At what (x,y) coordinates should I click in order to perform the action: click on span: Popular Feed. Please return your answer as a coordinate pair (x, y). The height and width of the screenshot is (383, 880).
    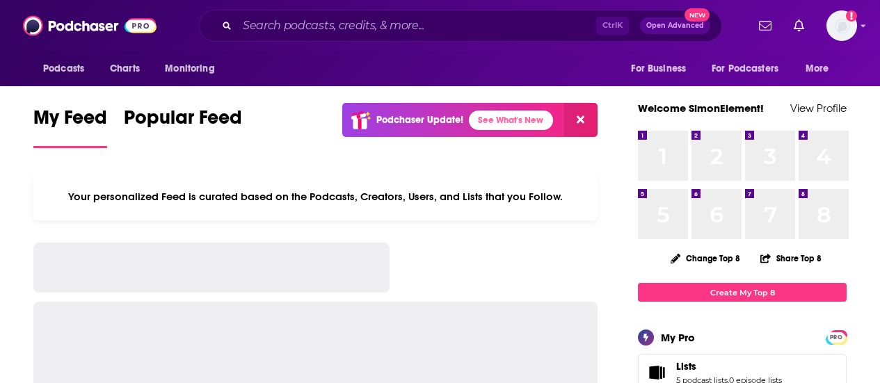
    Looking at the image, I should click on (183, 122).